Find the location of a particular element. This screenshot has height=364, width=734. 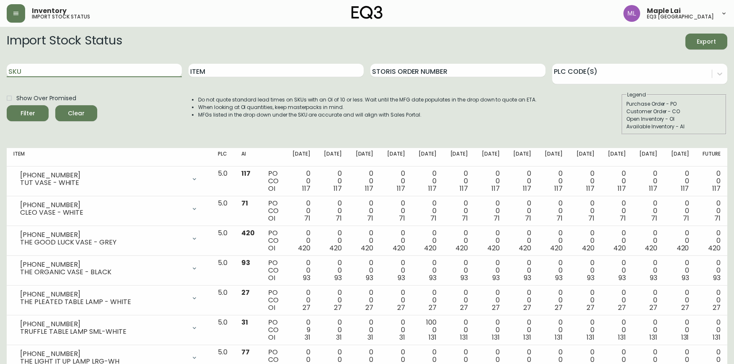

div: Purchase Order - PO is located at coordinates (674, 104).